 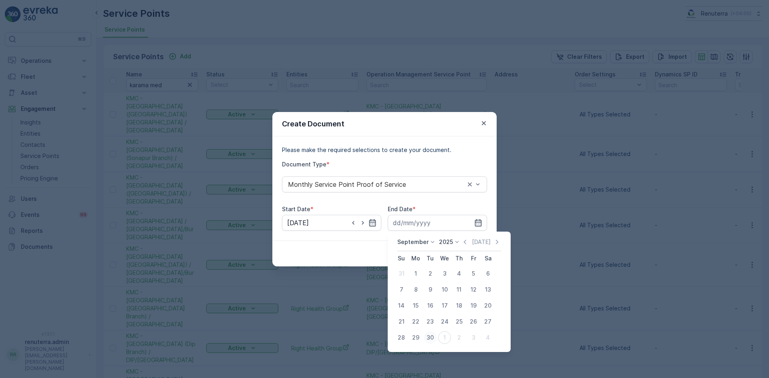 What do you see at coordinates (416, 306) in the screenshot?
I see `div: 15` at bounding box center [416, 306].